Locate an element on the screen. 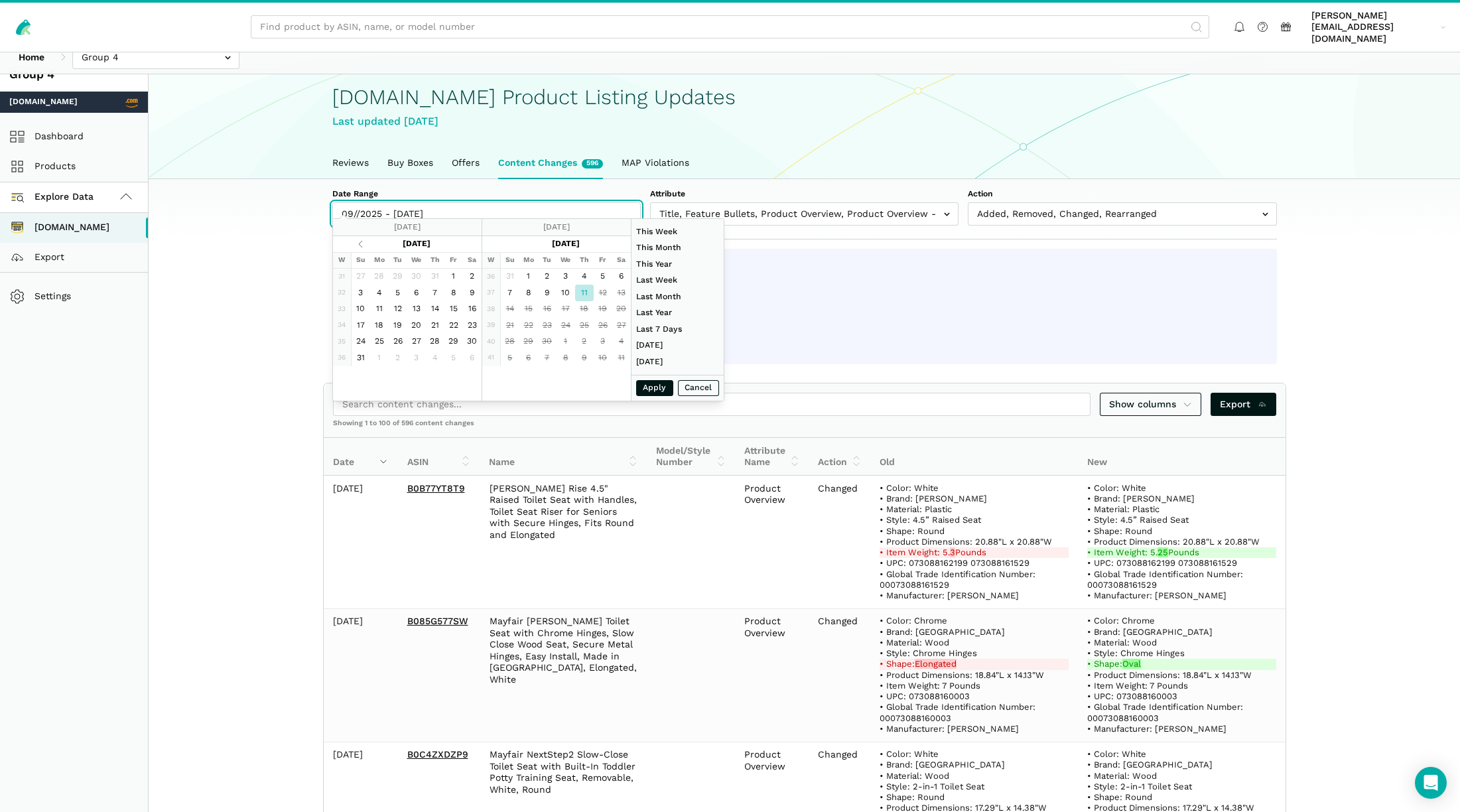 Image resolution: width=1460 pixels, height=812 pixels. span: • UPC: 073088160003 is located at coordinates (925, 696).